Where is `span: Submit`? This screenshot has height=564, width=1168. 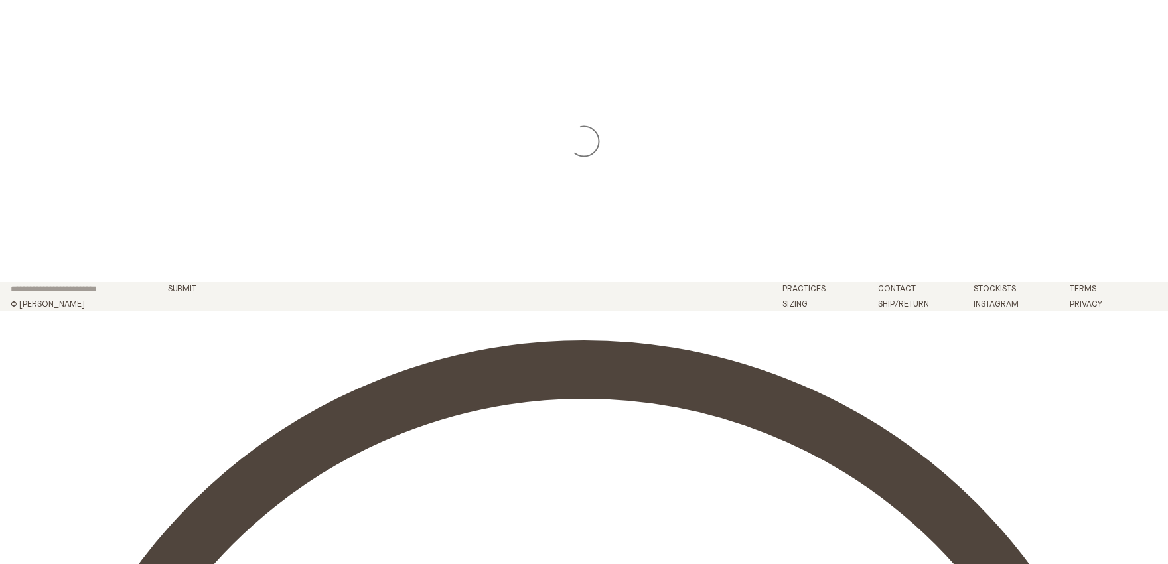
span: Submit is located at coordinates (182, 289).